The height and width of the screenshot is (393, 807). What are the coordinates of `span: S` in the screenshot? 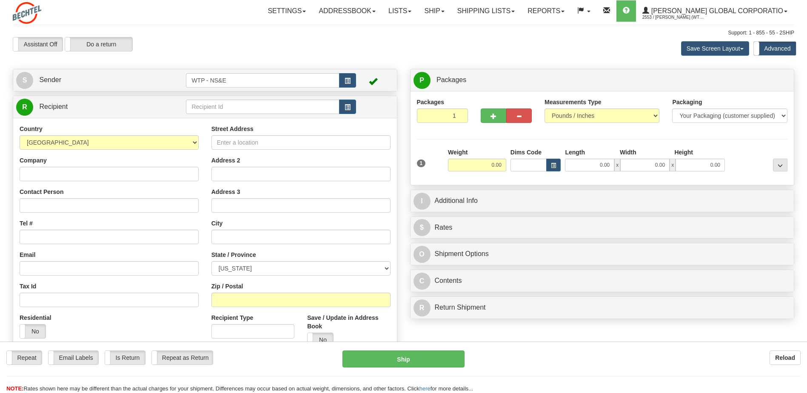 It's located at (25, 80).